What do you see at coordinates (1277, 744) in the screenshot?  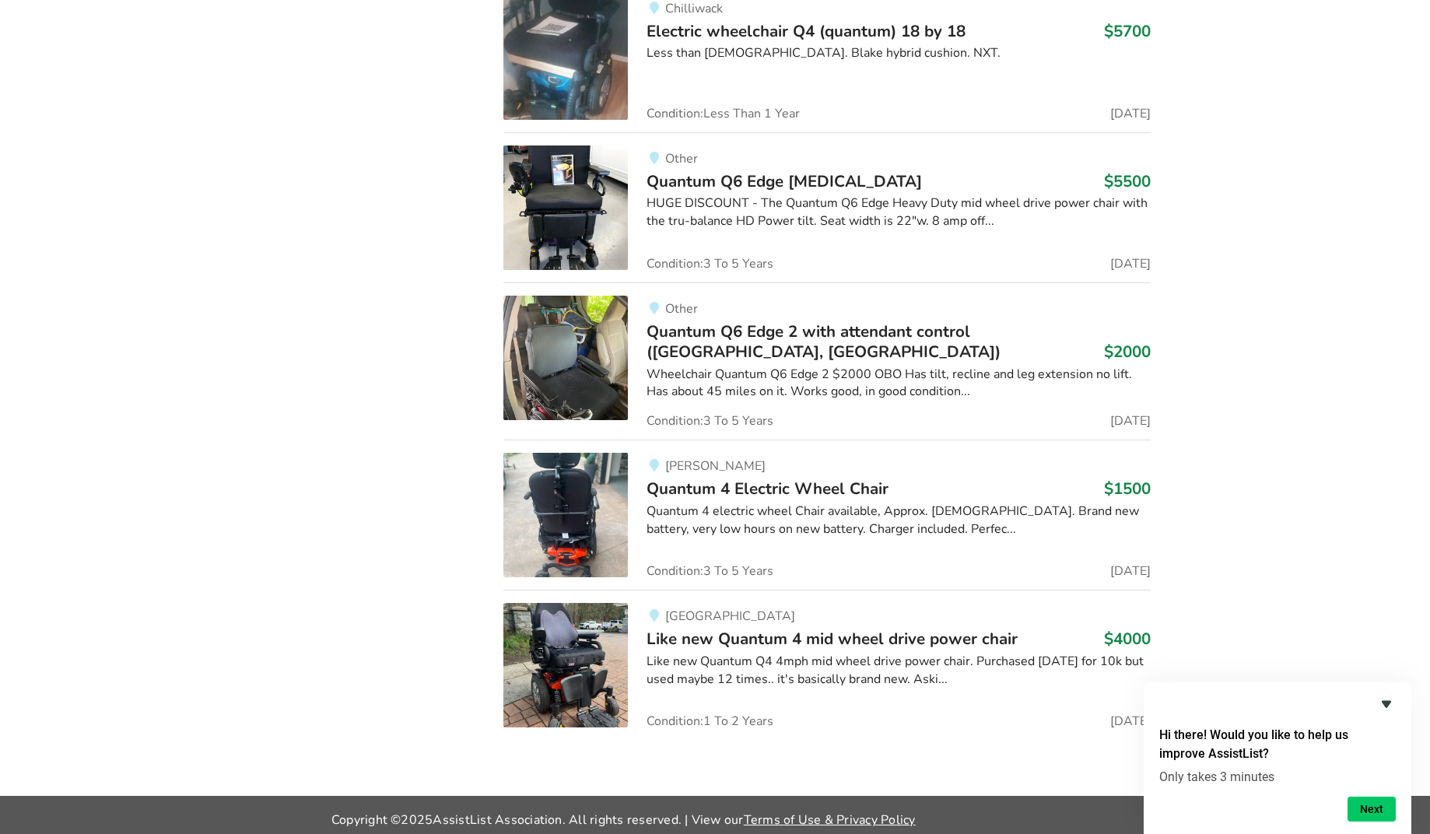 I see `h2: Hi there! Would you like to help us improve AssistList?` at bounding box center [1277, 744].